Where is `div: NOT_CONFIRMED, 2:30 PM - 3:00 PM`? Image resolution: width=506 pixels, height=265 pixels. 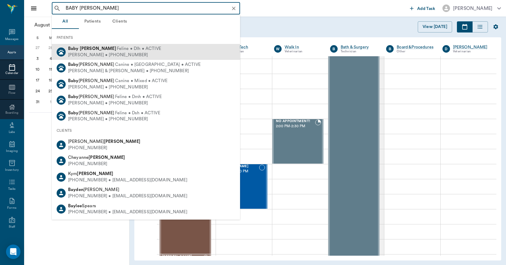
div: NOT_CONFIRMED, 2:30 PM - 3:00 PM is located at coordinates (241, 187).